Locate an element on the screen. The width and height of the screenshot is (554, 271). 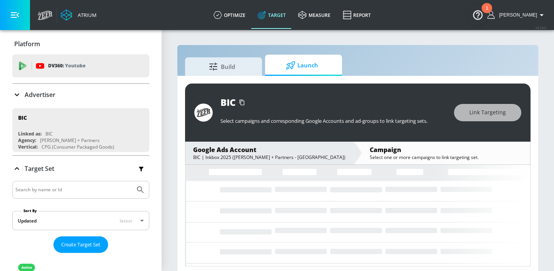
span: Launch is located at coordinates (302, 65).